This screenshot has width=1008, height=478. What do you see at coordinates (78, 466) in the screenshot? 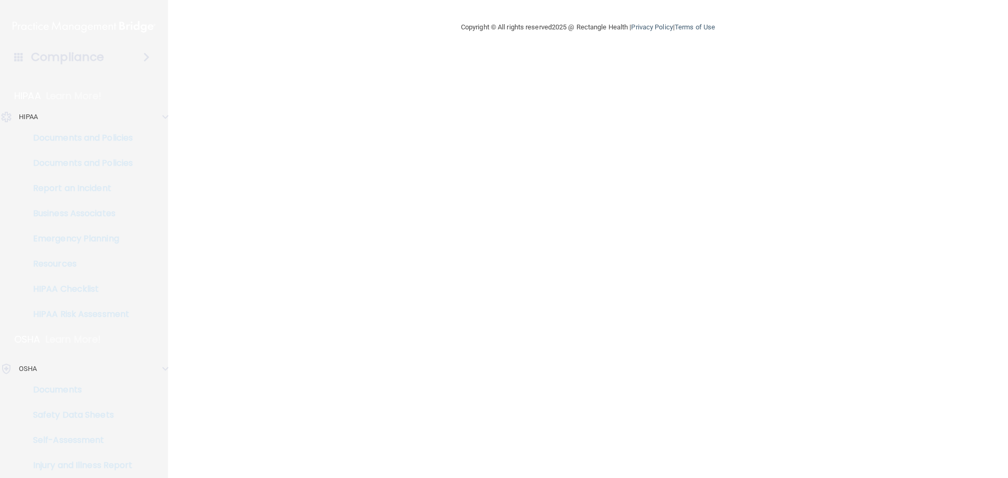
I see `p: Injury and Illness Report` at bounding box center [78, 466].